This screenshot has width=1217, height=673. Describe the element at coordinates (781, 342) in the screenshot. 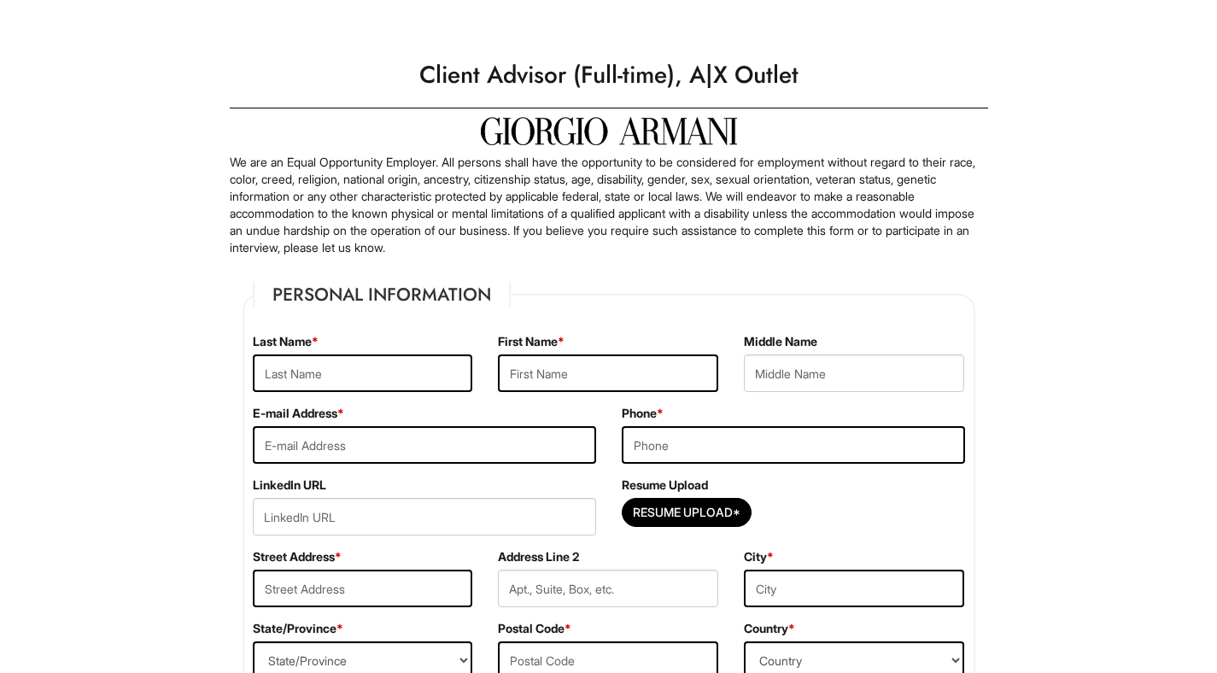

I see `label: Middle Name` at that location.